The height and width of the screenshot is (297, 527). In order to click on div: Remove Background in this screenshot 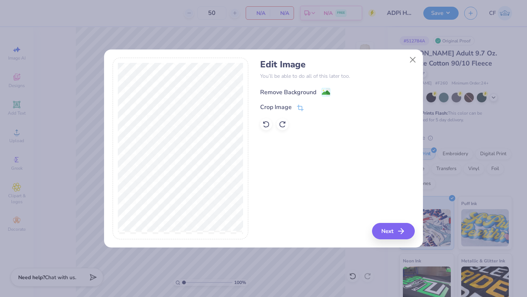, I will do `click(288, 92)`.